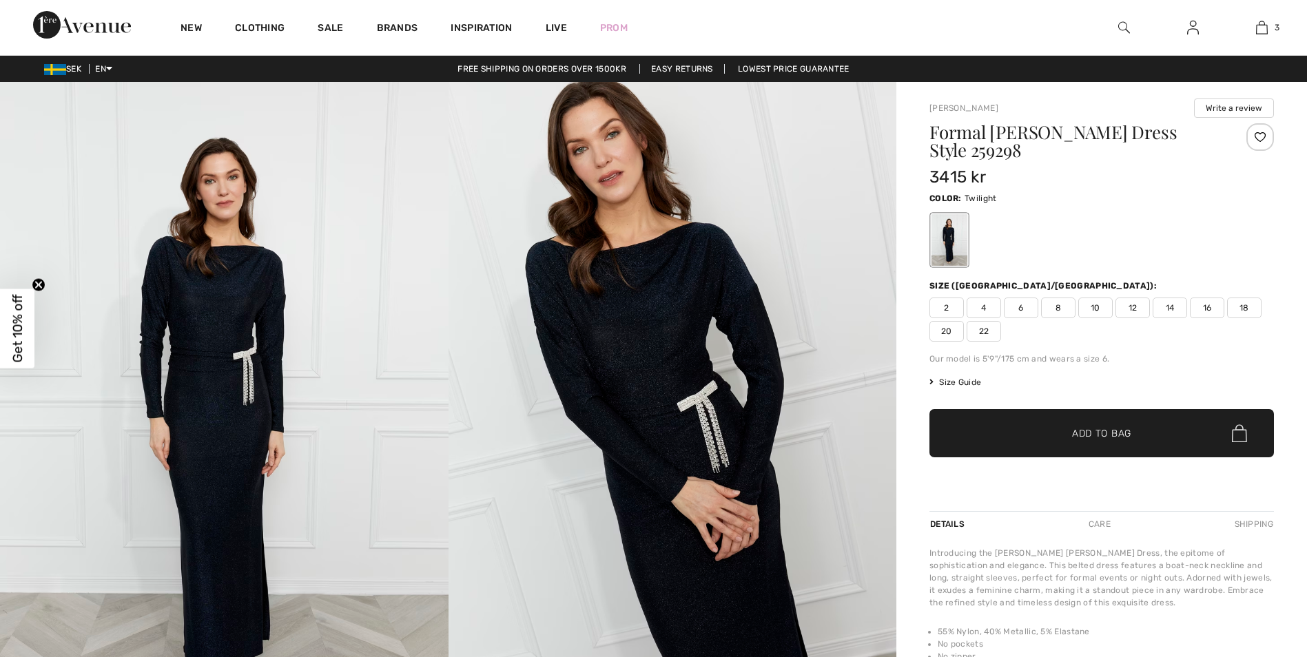  I want to click on a: Sale, so click(330, 29).